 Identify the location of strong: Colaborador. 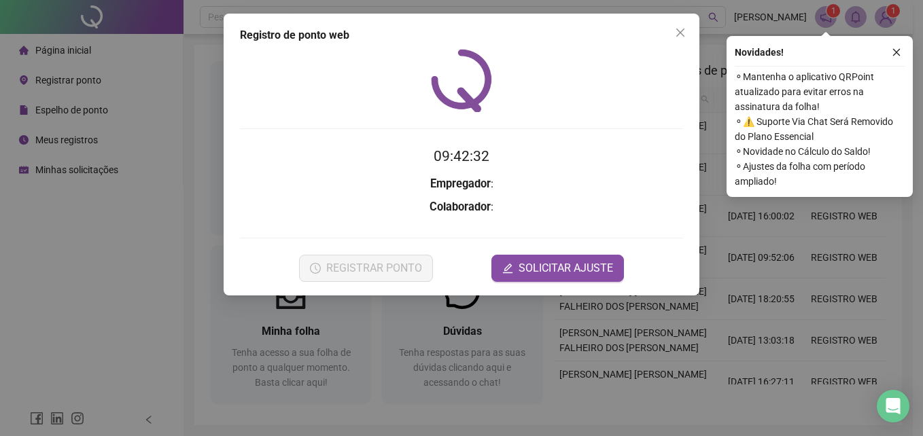
(460, 207).